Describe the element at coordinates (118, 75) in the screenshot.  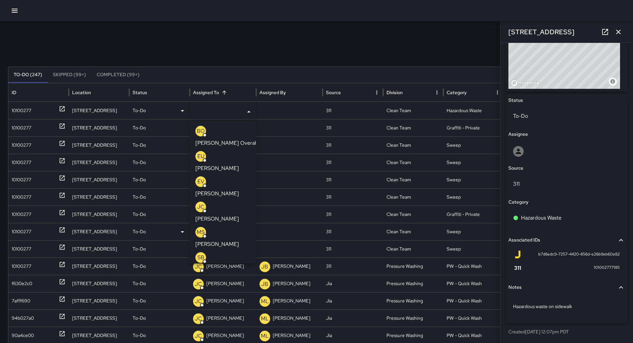
I see `button: Completed (99+)` at that location.